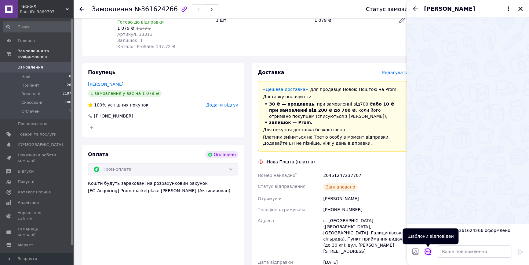  Describe the element at coordinates (476, 230) in the screenshot. I see `span: Замовлення №361624266 оформлено` at that location.